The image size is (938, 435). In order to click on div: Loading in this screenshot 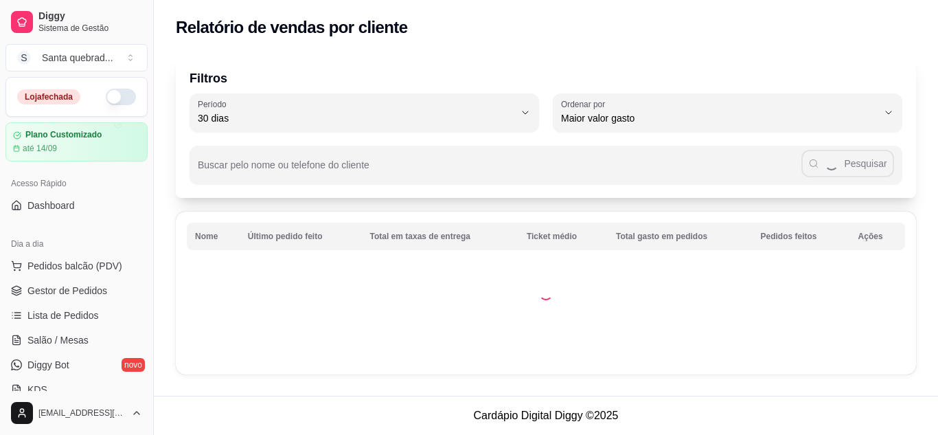, I will do `click(546, 293)`.